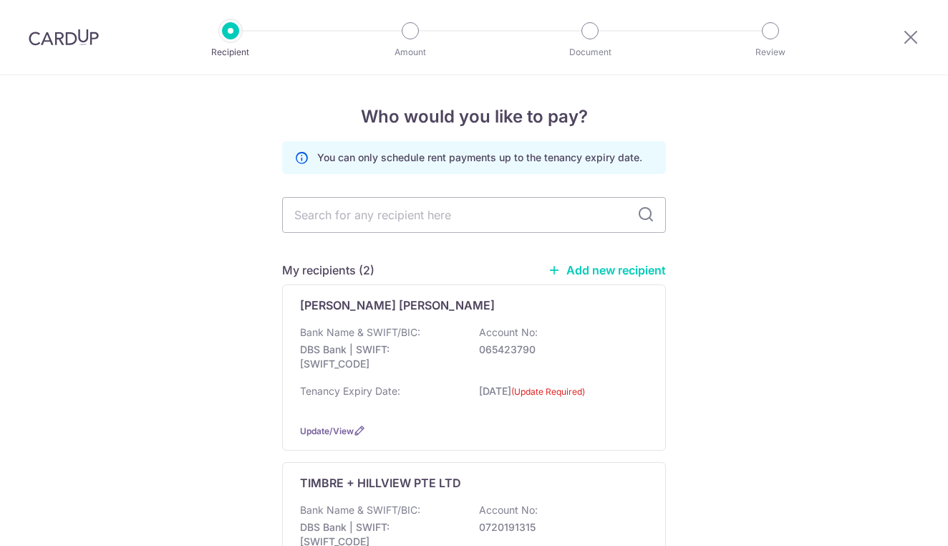 Image resolution: width=948 pixels, height=546 pixels. I want to click on p: Review, so click(770, 52).